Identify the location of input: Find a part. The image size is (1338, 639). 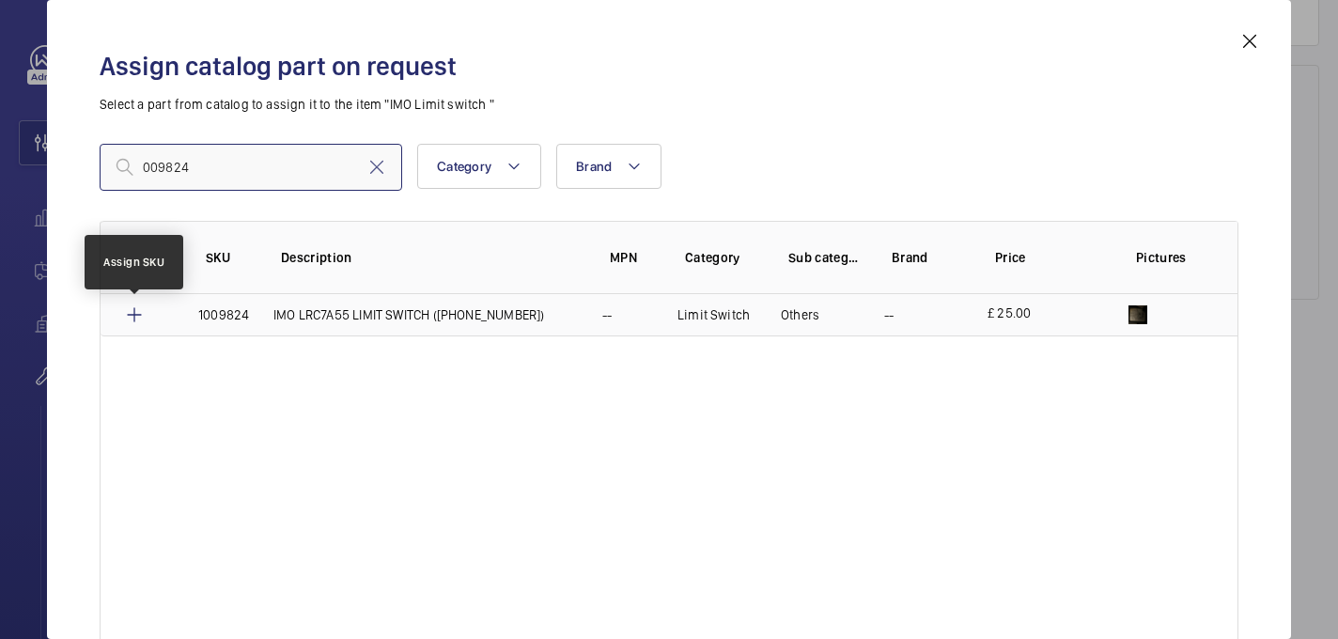
(251, 167).